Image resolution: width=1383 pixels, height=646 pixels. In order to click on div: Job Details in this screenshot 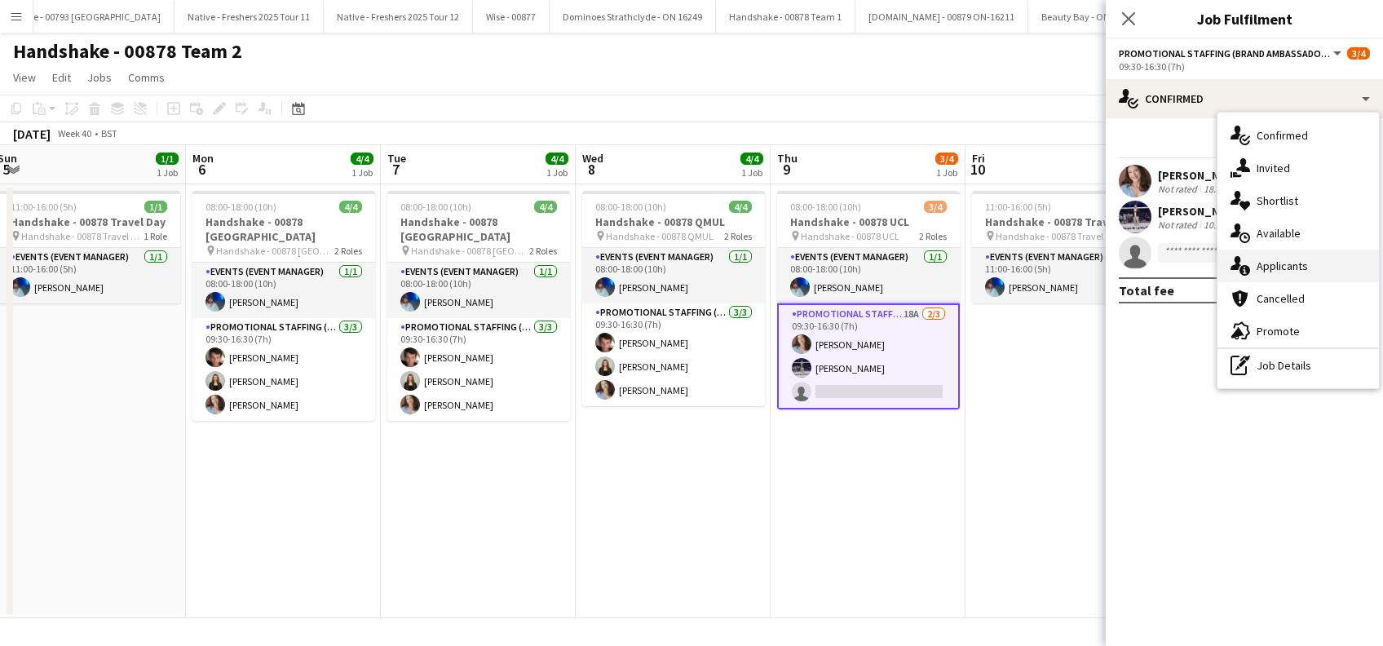, I will do `click(1299, 365)`.